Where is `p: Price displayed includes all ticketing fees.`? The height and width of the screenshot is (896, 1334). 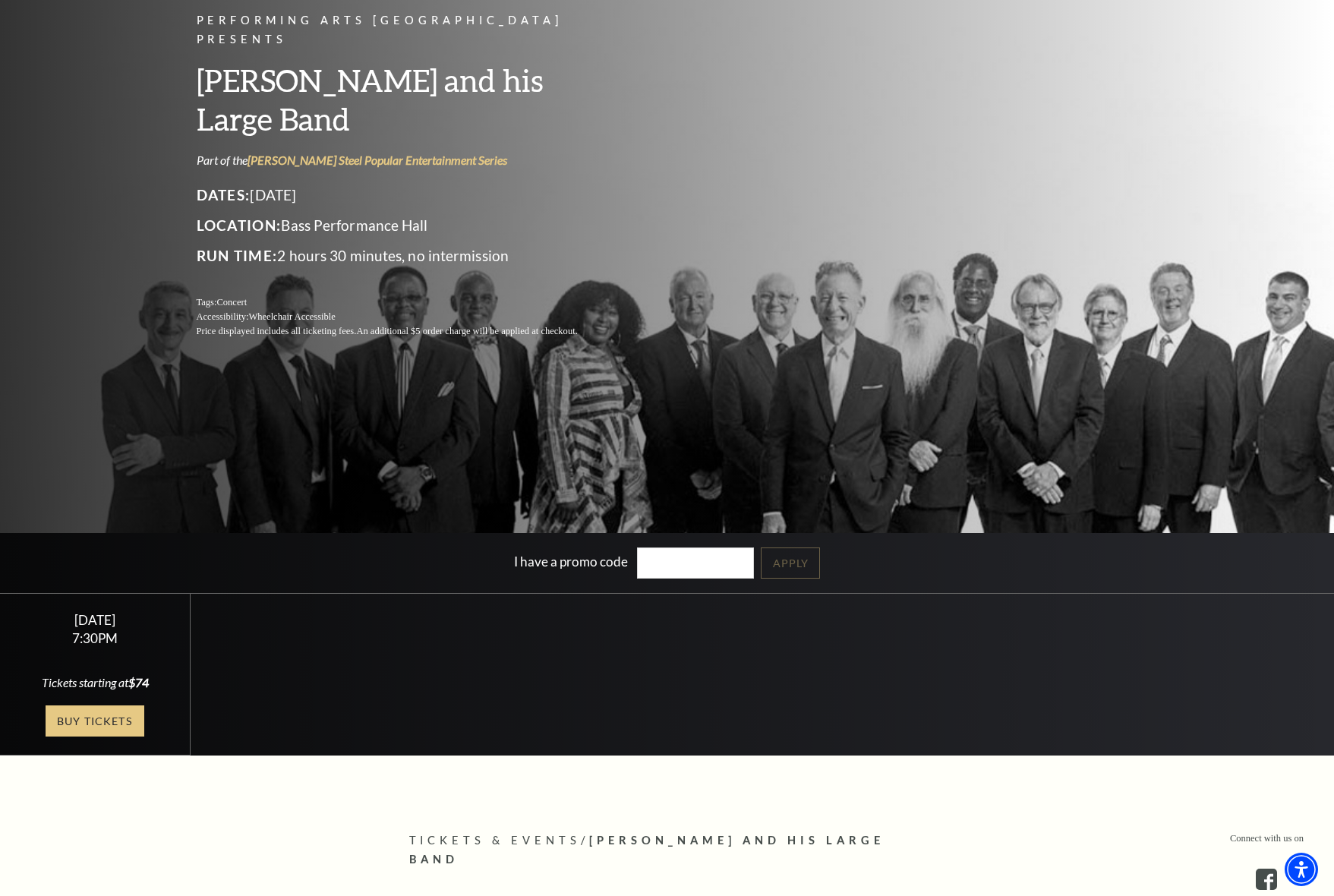
p: Price displayed includes all ticketing fees. is located at coordinates (405, 331).